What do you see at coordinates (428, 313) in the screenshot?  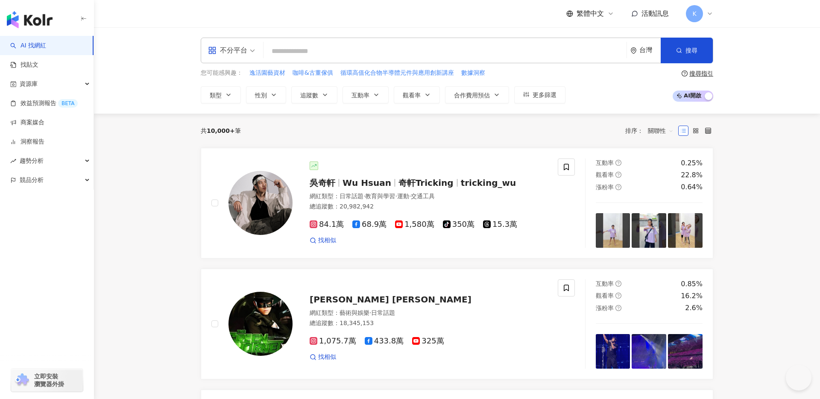 I see `div: 網紅類型 ：` at bounding box center [428, 313].